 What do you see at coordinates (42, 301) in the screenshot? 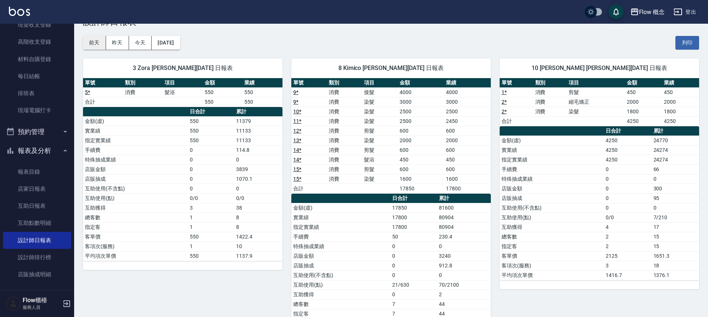
I see `h5: Flow櫃檯` at bounding box center [42, 301].